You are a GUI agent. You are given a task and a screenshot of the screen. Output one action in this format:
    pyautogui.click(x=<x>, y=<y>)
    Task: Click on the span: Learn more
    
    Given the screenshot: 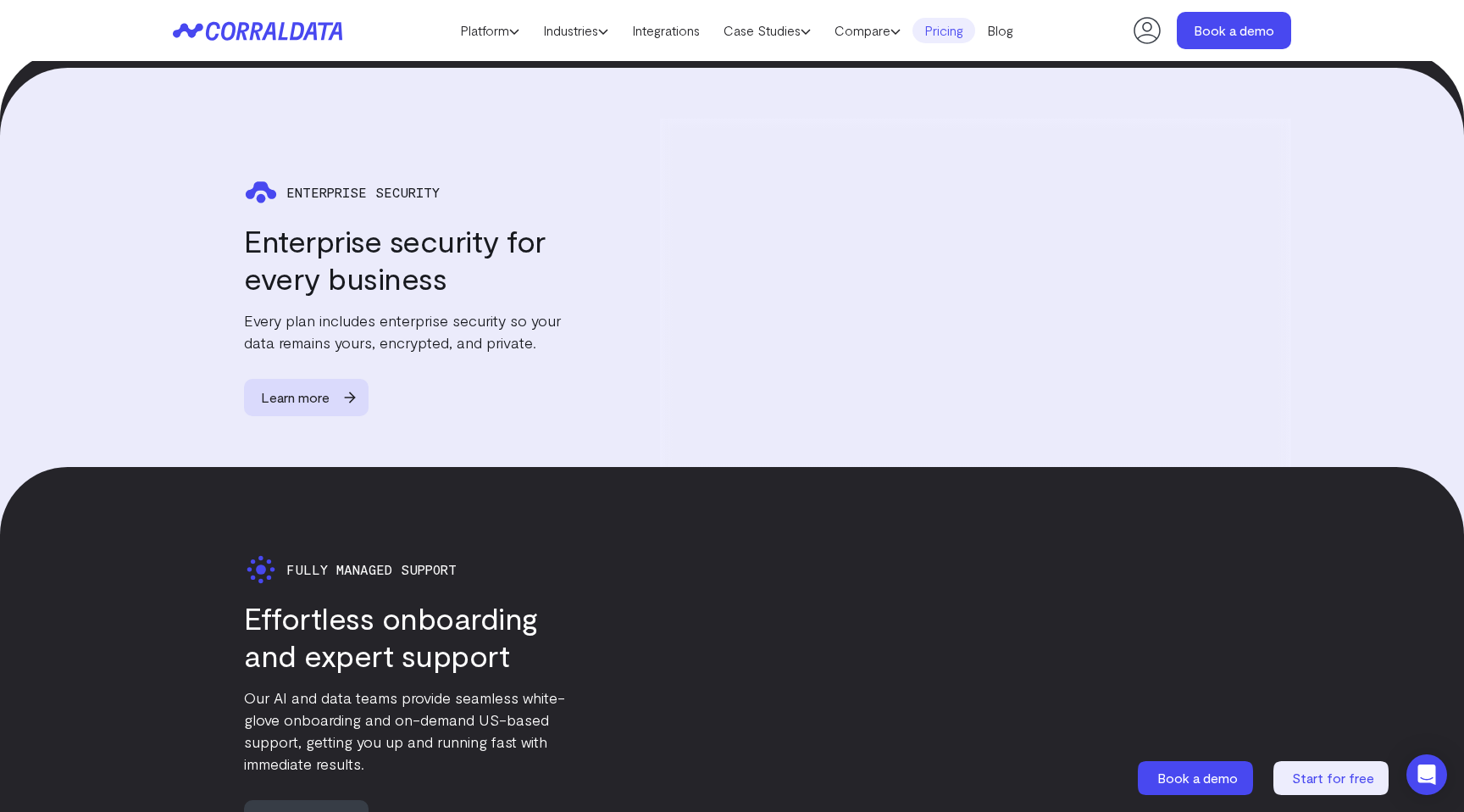 What is the action you would take?
    pyautogui.click(x=295, y=398)
    